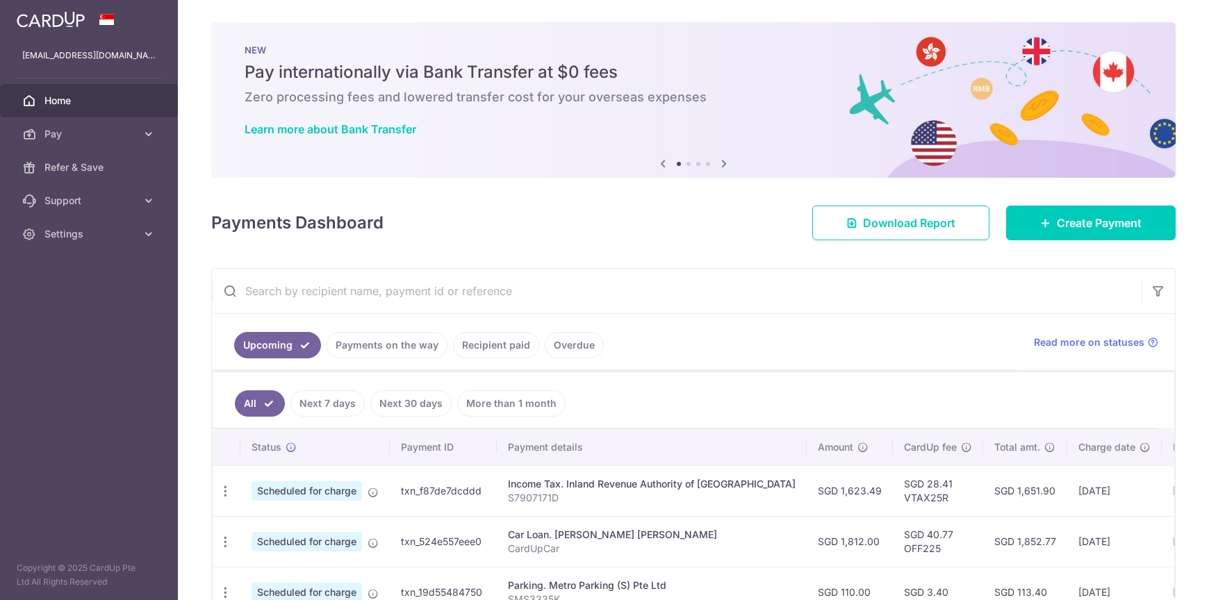 The image size is (1209, 600). What do you see at coordinates (266, 447) in the screenshot?
I see `span: Status` at bounding box center [266, 447].